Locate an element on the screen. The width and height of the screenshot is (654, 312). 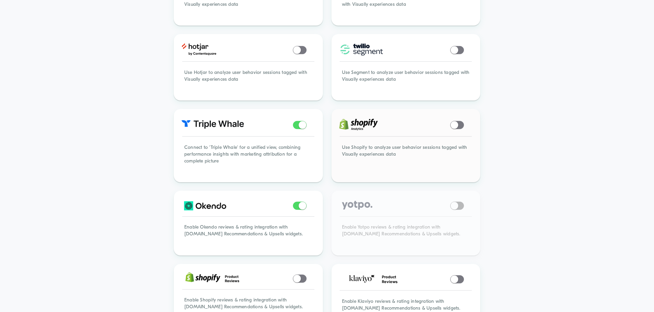
div: Use Shopify to analyze user behavior sessions tagged with Visually experiences data is located at coordinates (406, 158).